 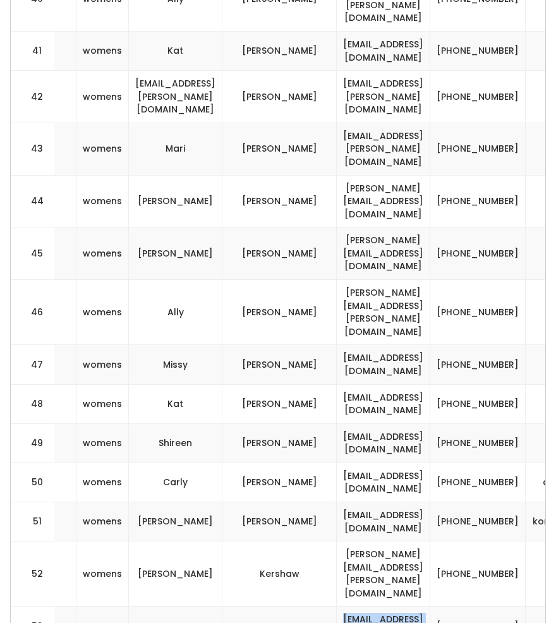 What do you see at coordinates (33, 312) in the screenshot?
I see `td: 46` at bounding box center [33, 312].